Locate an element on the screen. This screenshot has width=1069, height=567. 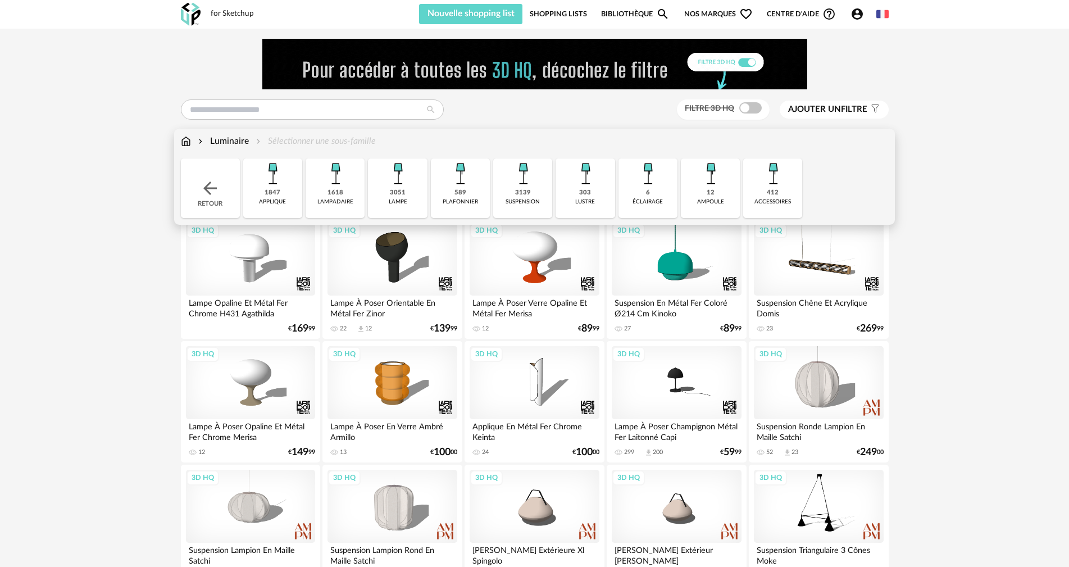
div: for Sketchup is located at coordinates (232, 14).